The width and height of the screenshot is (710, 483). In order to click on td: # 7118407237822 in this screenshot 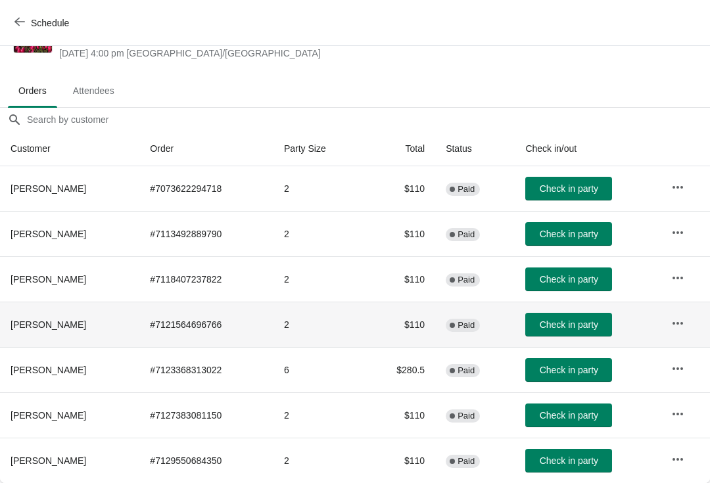, I will do `click(206, 279)`.